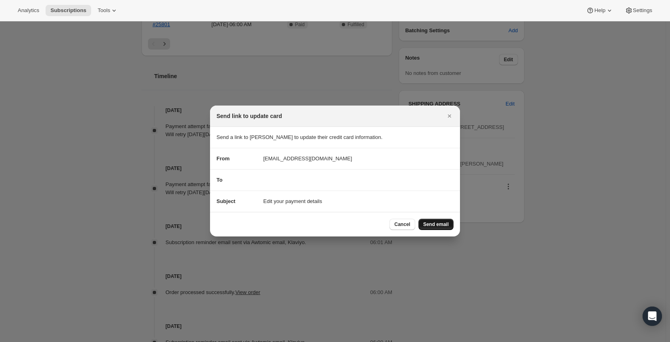  What do you see at coordinates (104, 10) in the screenshot?
I see `span: Tools` at bounding box center [104, 10].